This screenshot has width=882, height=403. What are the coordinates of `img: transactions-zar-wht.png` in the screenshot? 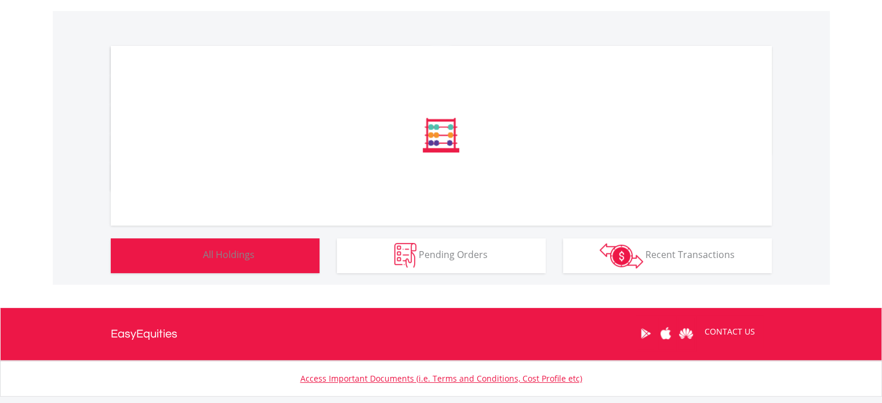 It's located at (621, 256).